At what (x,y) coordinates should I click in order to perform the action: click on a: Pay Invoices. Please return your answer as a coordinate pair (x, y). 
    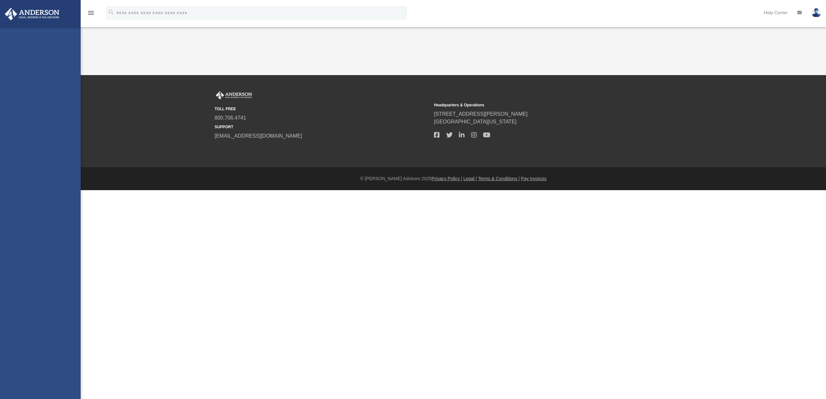
    Looking at the image, I should click on (533, 179).